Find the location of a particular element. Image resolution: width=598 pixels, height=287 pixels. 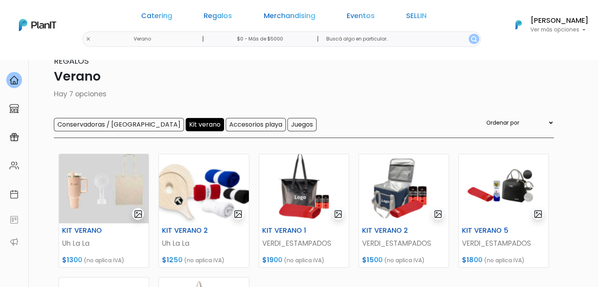

img: calendar-87d922413cdce8b2cf7b7f5f62616a5cf9e4887200fb71536465627b3292af00.svg is located at coordinates (14, 194).